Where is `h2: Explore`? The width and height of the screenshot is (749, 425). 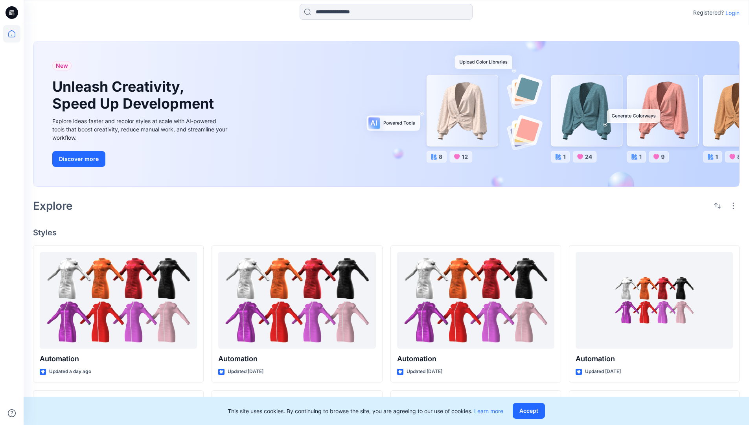 h2: Explore is located at coordinates (53, 206).